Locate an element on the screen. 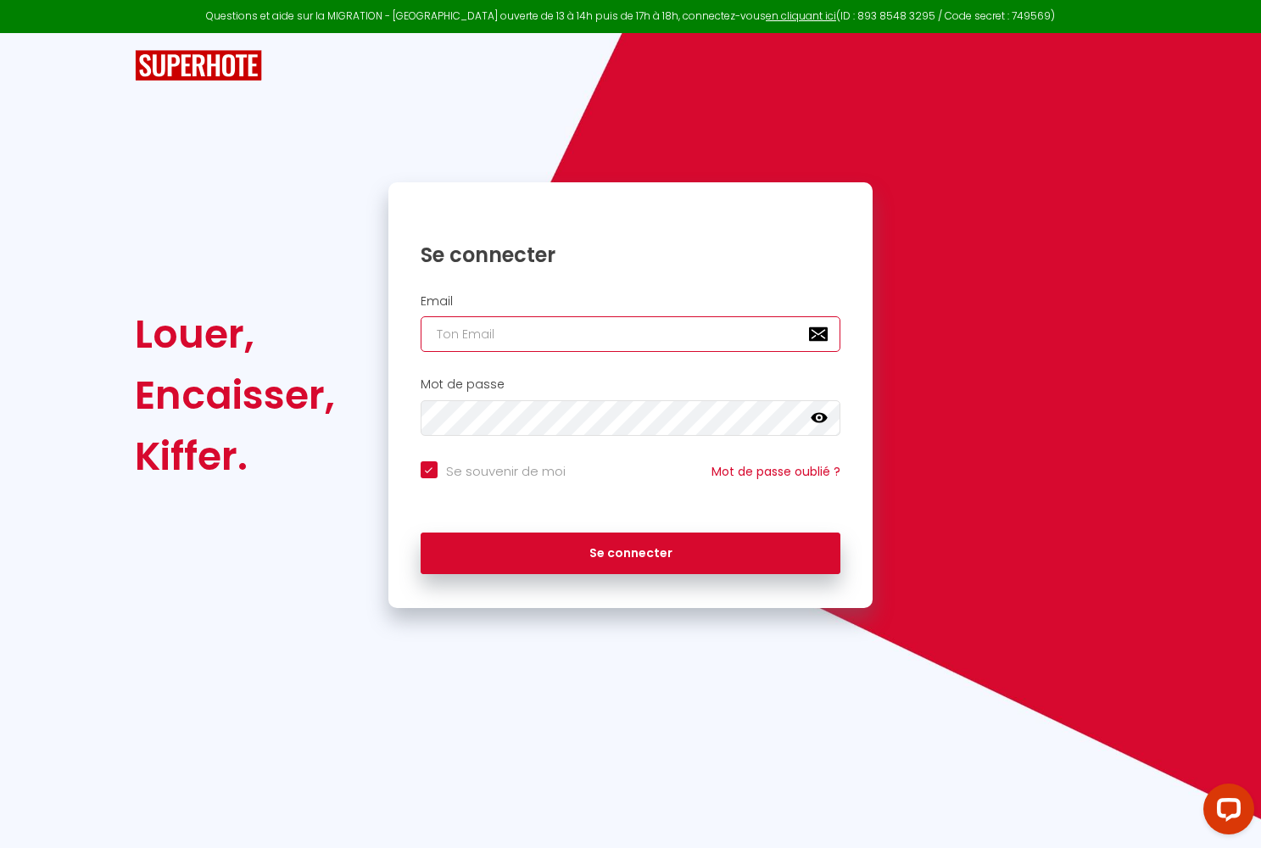  a: en cliquant ici is located at coordinates (801, 15).